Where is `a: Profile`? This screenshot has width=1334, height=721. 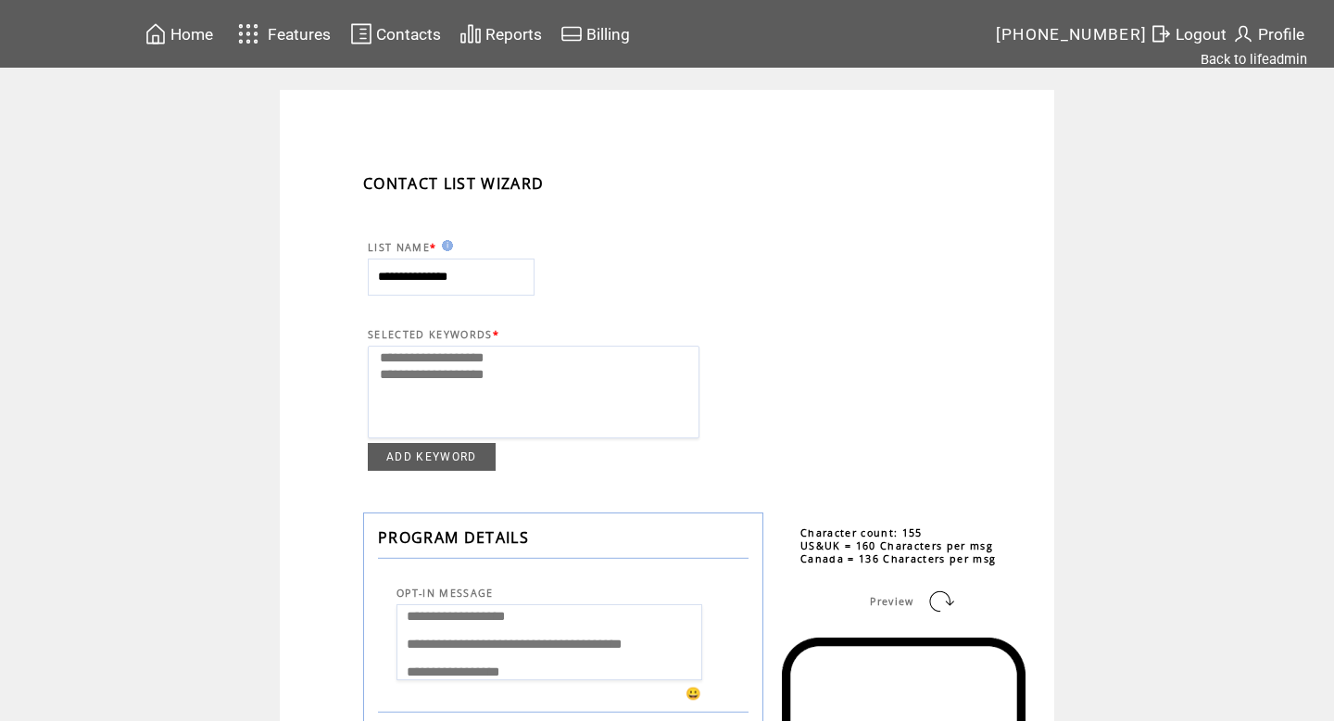 a: Profile is located at coordinates (1268, 33).